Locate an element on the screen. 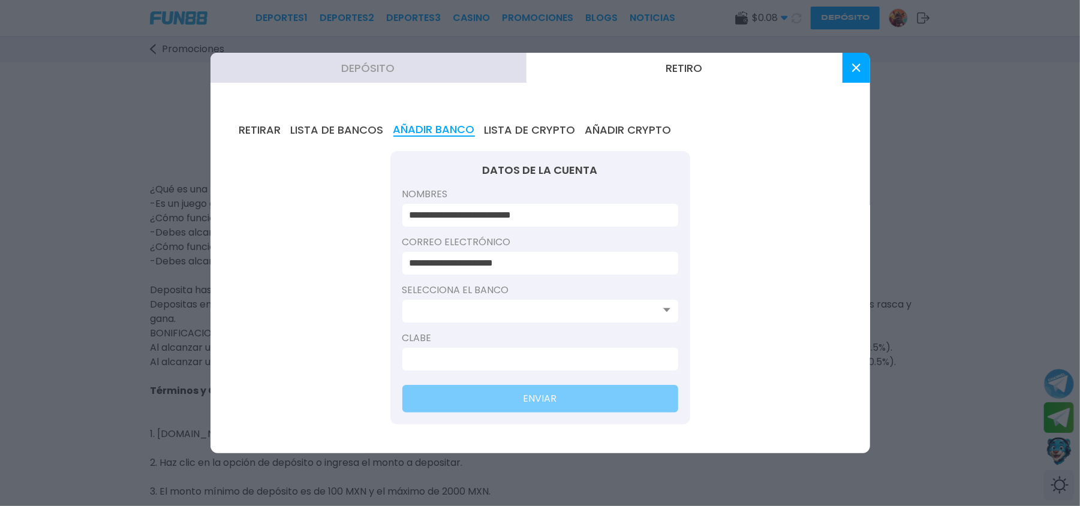  button: AÑADIR CRYPTO is located at coordinates (629, 130).